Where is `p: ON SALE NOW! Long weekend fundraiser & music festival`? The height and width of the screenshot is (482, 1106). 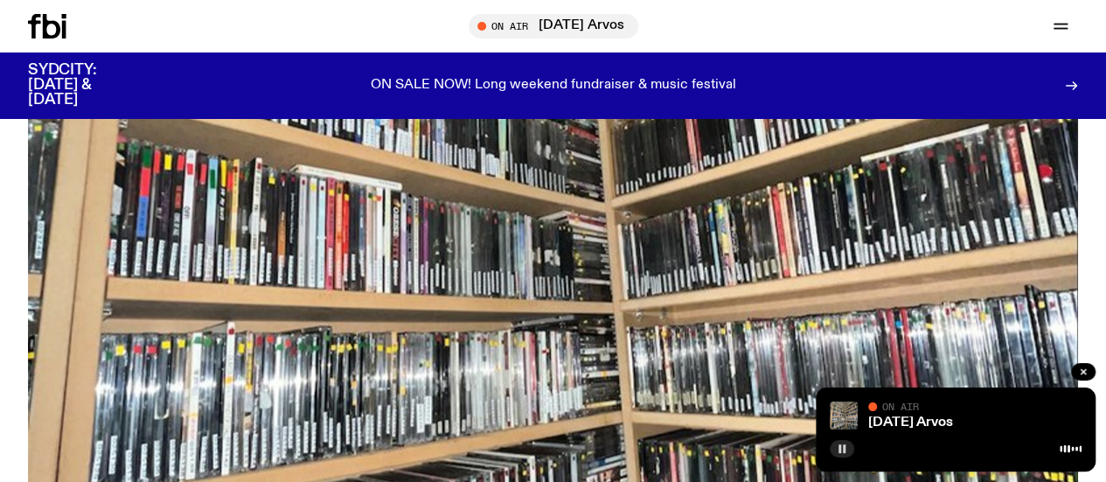 p: ON SALE NOW! Long weekend fundraiser & music festival is located at coordinates (553, 86).